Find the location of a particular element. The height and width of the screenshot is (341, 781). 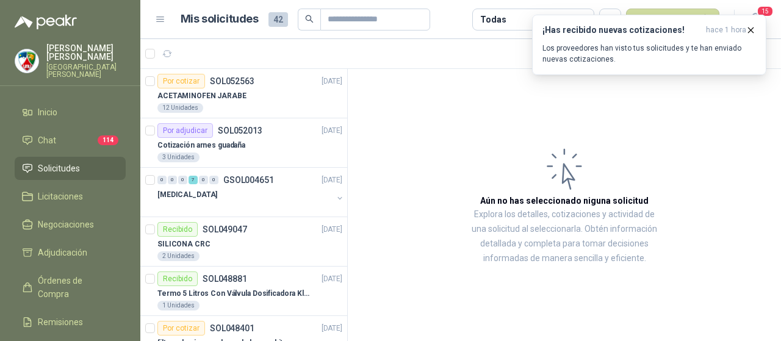

a: Adjudicación is located at coordinates (70, 253).